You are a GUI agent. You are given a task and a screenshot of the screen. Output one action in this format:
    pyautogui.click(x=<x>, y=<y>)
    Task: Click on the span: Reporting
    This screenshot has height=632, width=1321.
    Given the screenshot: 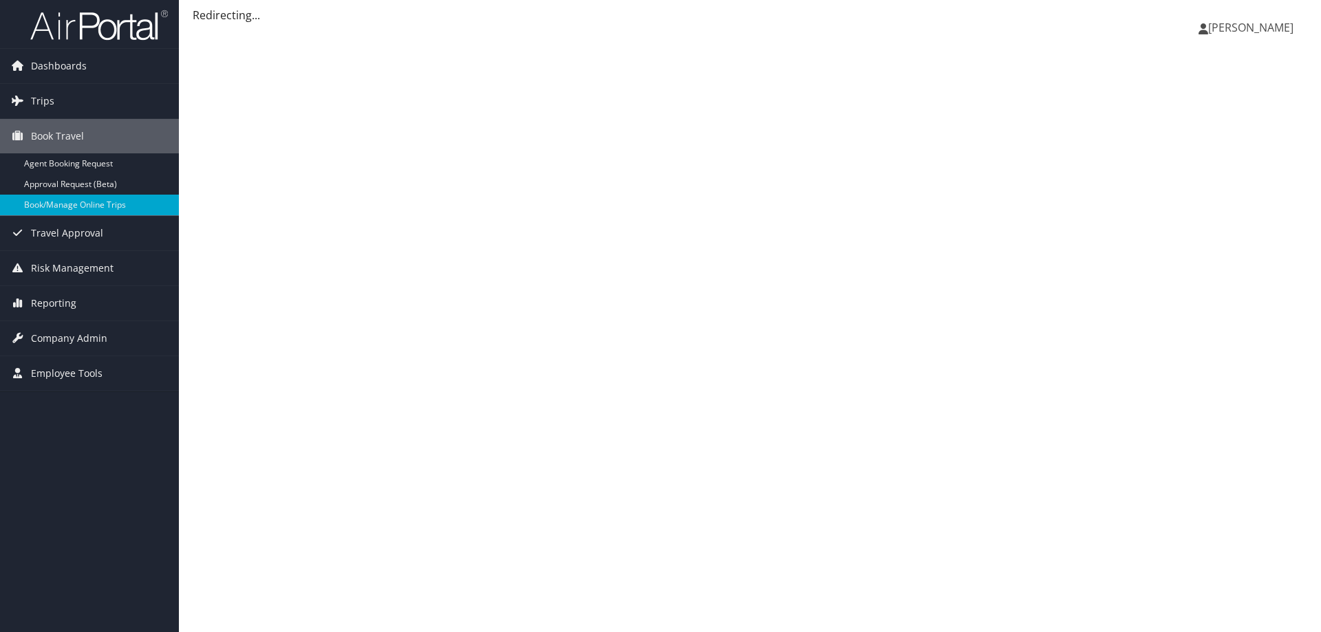 What is the action you would take?
    pyautogui.click(x=54, y=303)
    